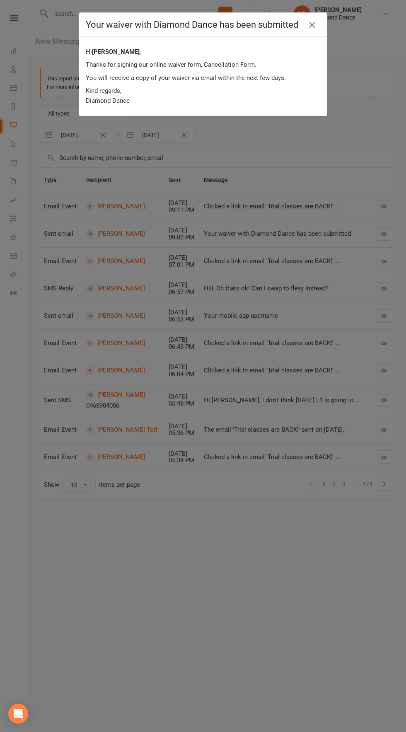 The width and height of the screenshot is (406, 732). What do you see at coordinates (18, 714) in the screenshot?
I see `div: Open Intercom Messenger` at bounding box center [18, 714].